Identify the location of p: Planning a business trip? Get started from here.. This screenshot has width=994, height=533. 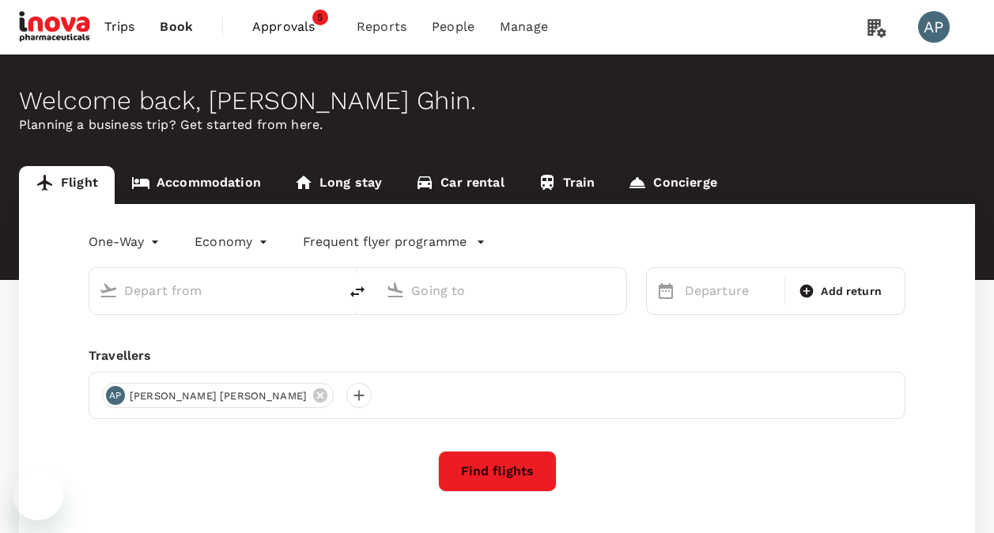
(497, 125).